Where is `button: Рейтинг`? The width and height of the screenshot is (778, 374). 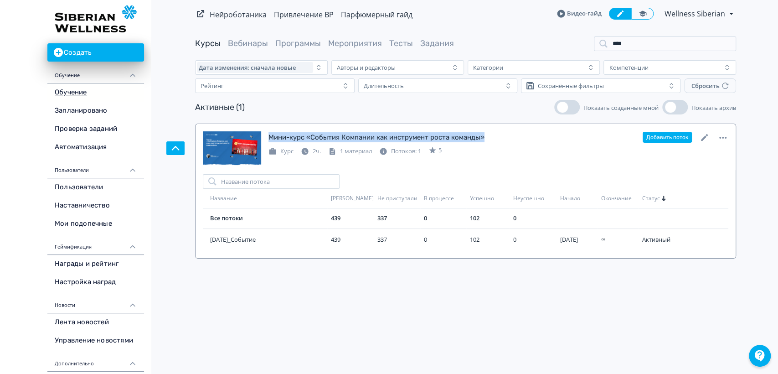
button: Рейтинг is located at coordinates (275, 86).